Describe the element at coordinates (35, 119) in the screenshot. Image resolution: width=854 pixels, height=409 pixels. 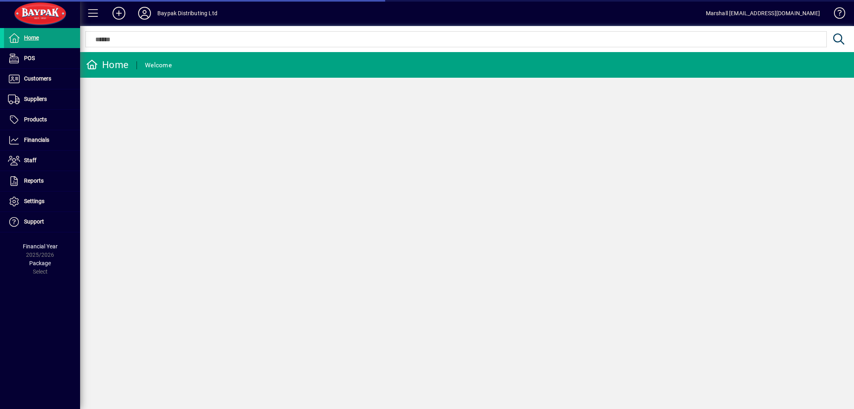
I see `span: Products` at that location.